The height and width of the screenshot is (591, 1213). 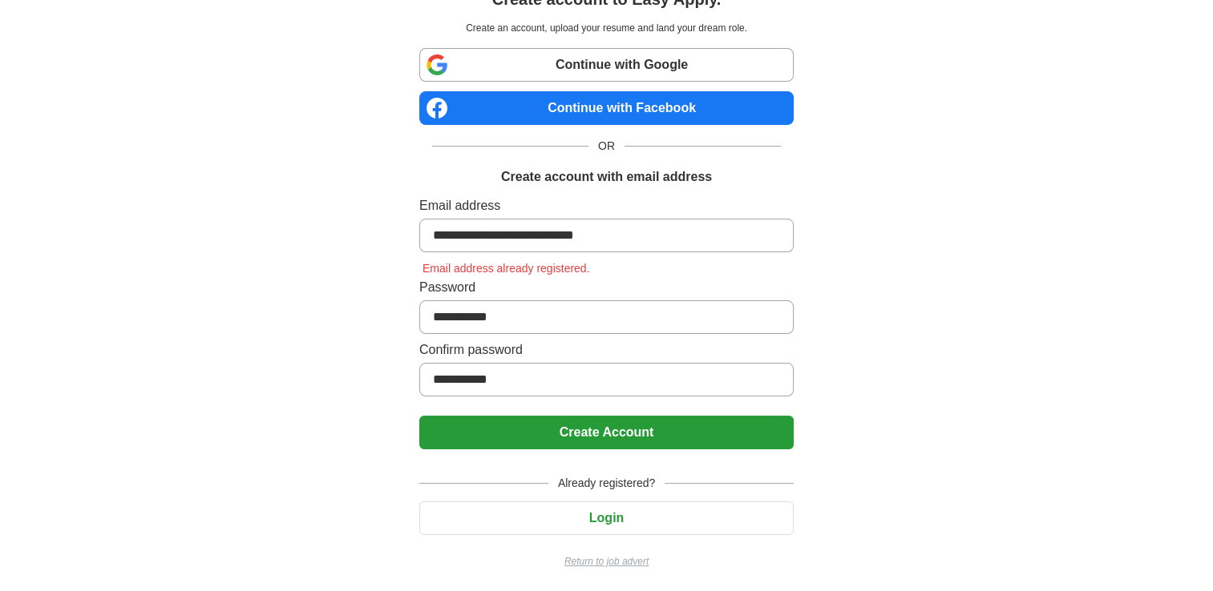 What do you see at coordinates (606, 288) in the screenshot?
I see `label: Password` at bounding box center [606, 288].